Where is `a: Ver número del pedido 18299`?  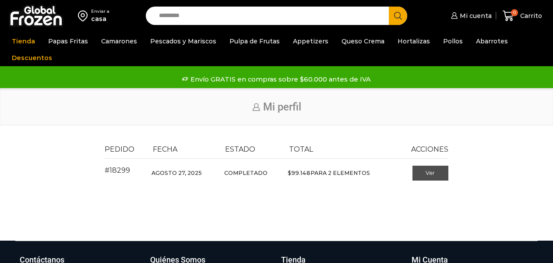
a: Ver número del pedido 18299 is located at coordinates (117, 170).